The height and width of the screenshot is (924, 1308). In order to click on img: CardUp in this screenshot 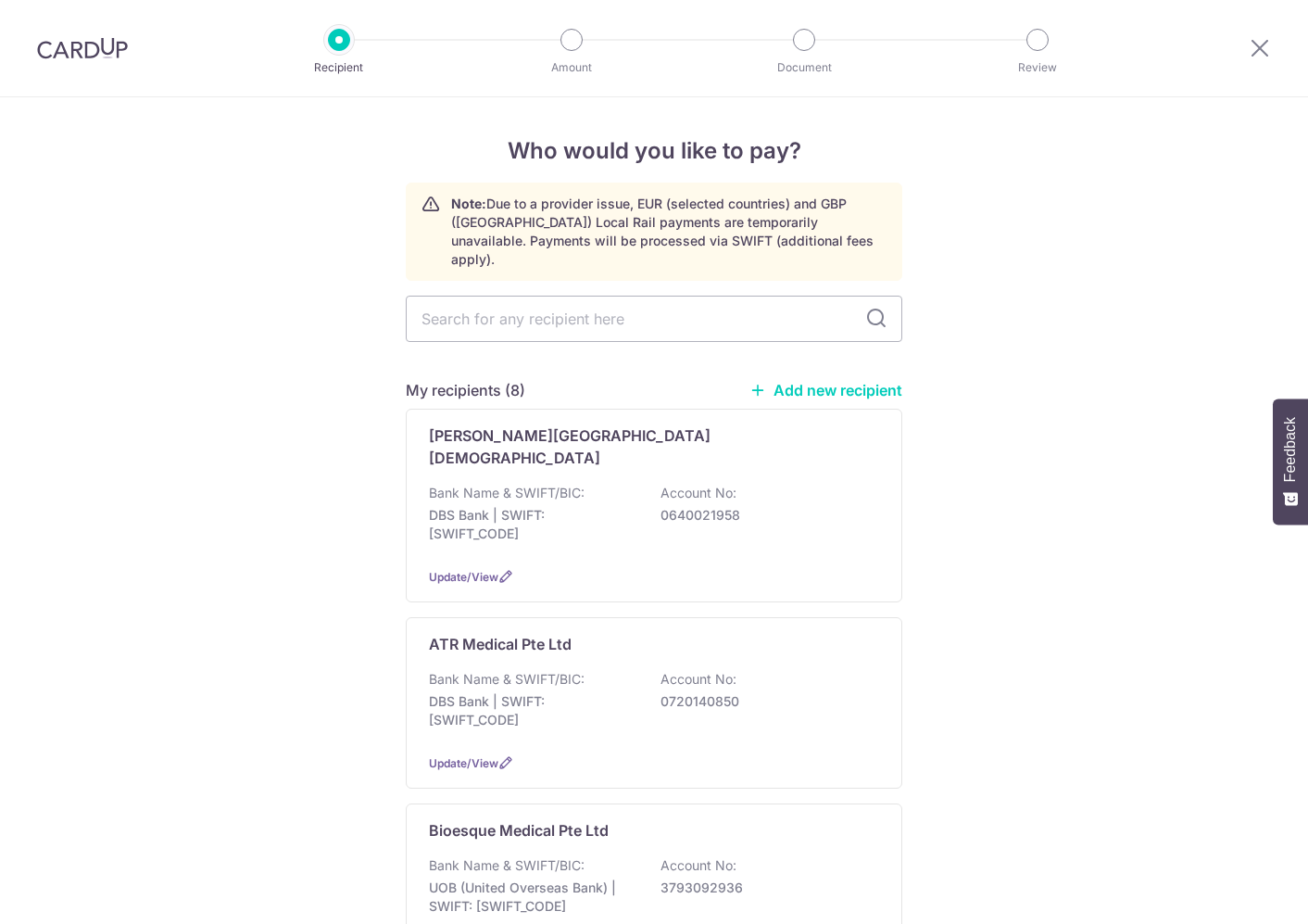, I will do `click(82, 49)`.